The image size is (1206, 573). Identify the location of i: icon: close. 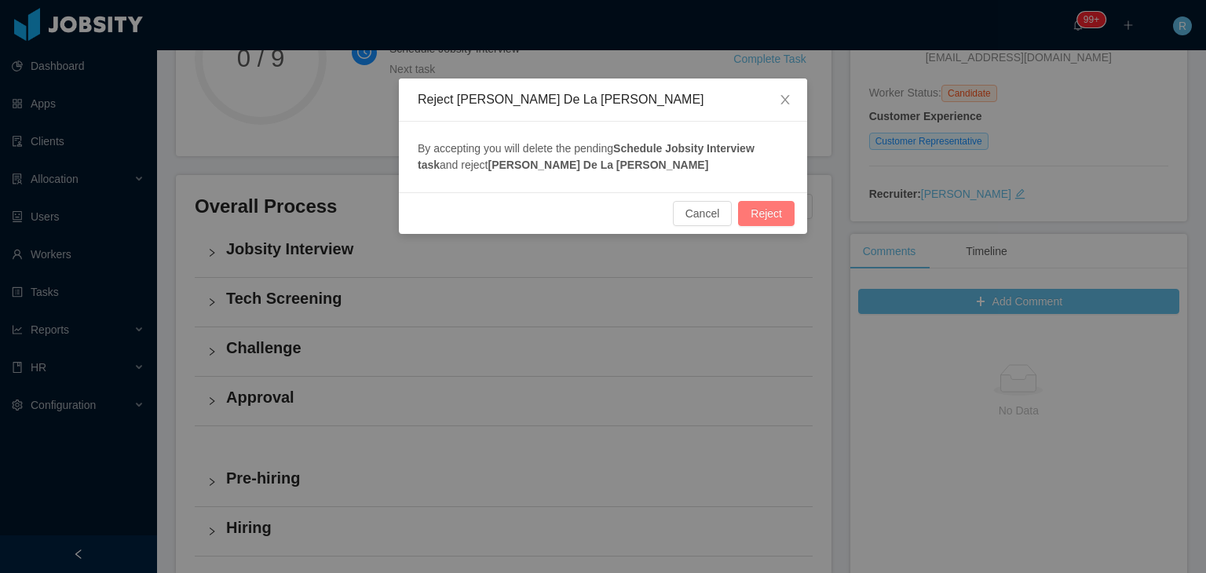
(785, 100).